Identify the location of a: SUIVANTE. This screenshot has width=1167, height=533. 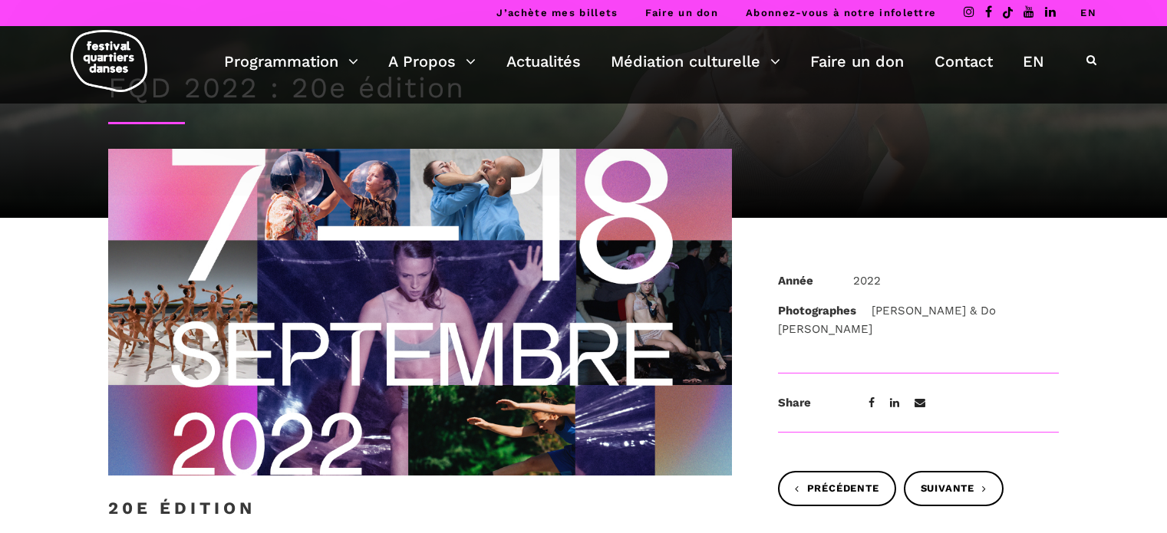
(954, 488).